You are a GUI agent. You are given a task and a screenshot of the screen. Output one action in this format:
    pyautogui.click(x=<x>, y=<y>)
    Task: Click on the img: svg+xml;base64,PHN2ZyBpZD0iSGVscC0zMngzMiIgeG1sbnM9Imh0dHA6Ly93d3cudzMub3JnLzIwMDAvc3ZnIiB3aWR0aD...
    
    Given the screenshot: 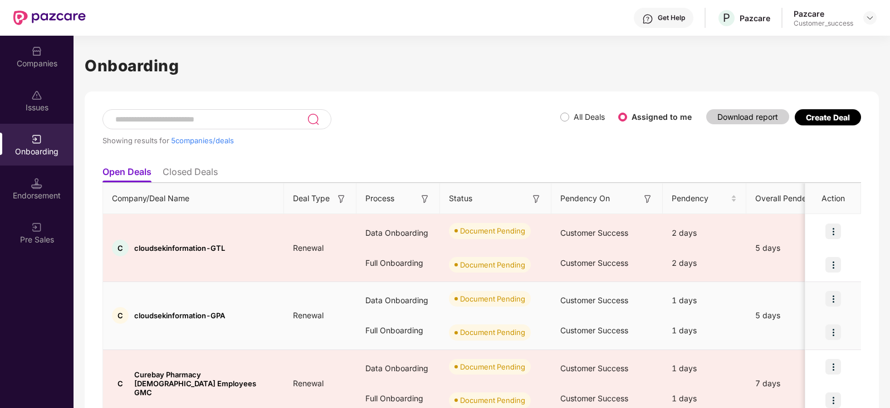 What is the action you would take?
    pyautogui.click(x=648, y=19)
    